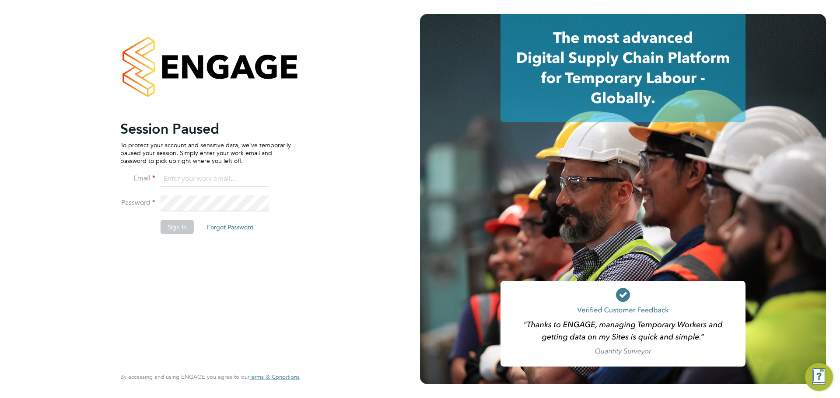  What do you see at coordinates (138, 178) in the screenshot?
I see `label: Email` at bounding box center [138, 178].